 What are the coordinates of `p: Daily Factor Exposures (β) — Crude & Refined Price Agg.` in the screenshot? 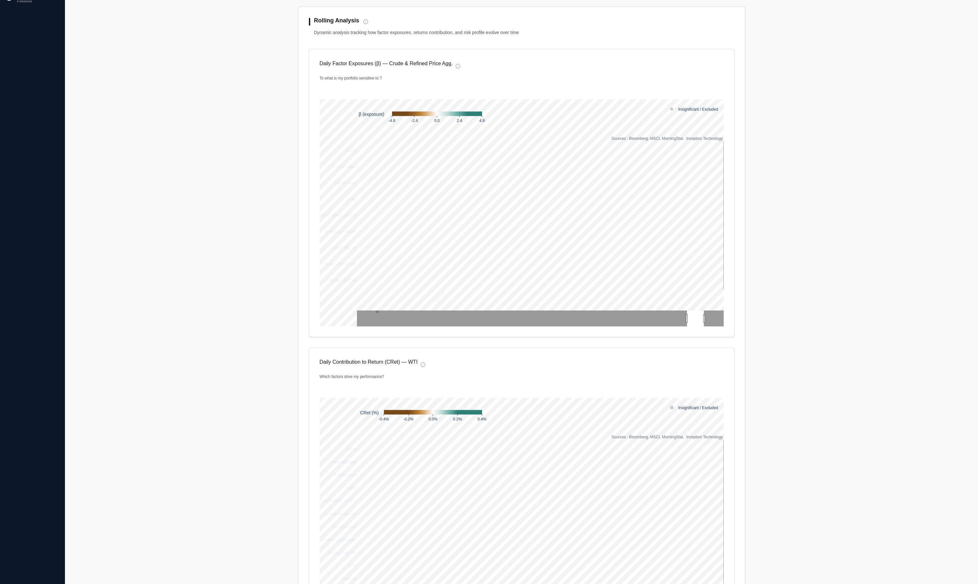 It's located at (386, 64).